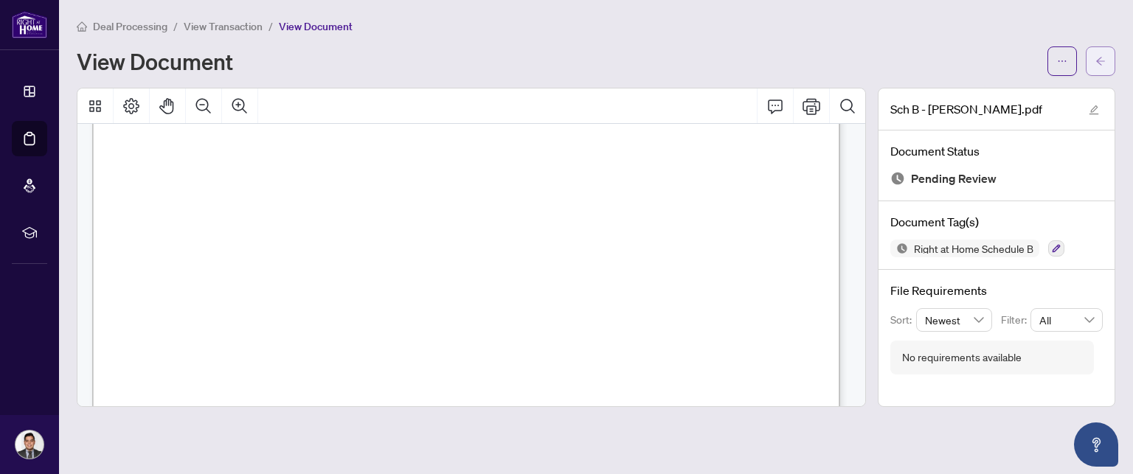  What do you see at coordinates (155, 61) in the screenshot?
I see `h1: View Document` at bounding box center [155, 61].